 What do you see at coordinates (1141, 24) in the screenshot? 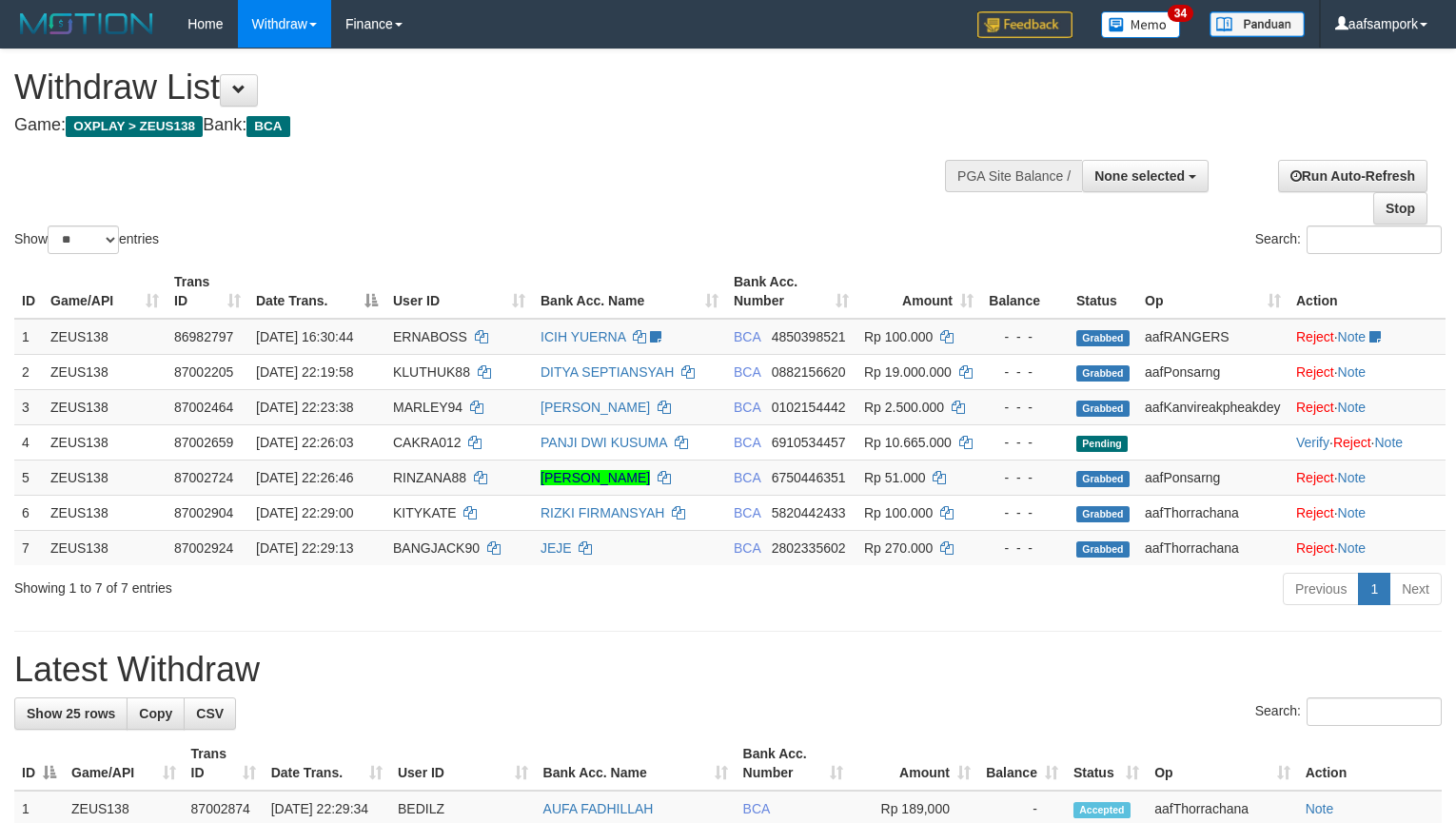
I see `img: Button%20Memo.svg` at bounding box center [1141, 24].